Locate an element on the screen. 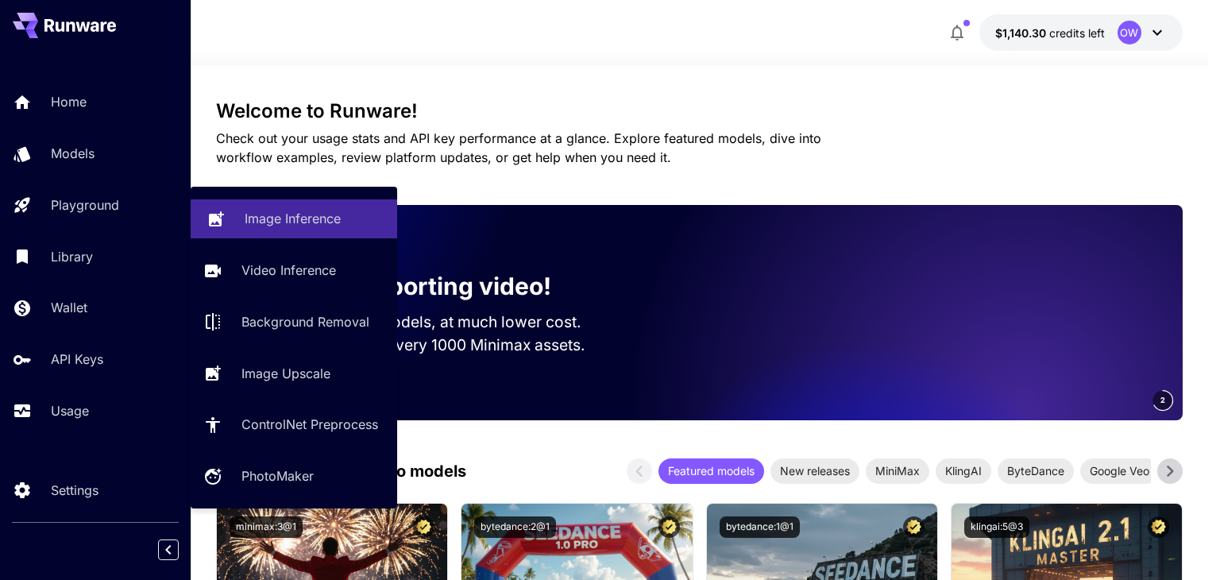 The height and width of the screenshot is (580, 1220). span: 2 is located at coordinates (1163, 399).